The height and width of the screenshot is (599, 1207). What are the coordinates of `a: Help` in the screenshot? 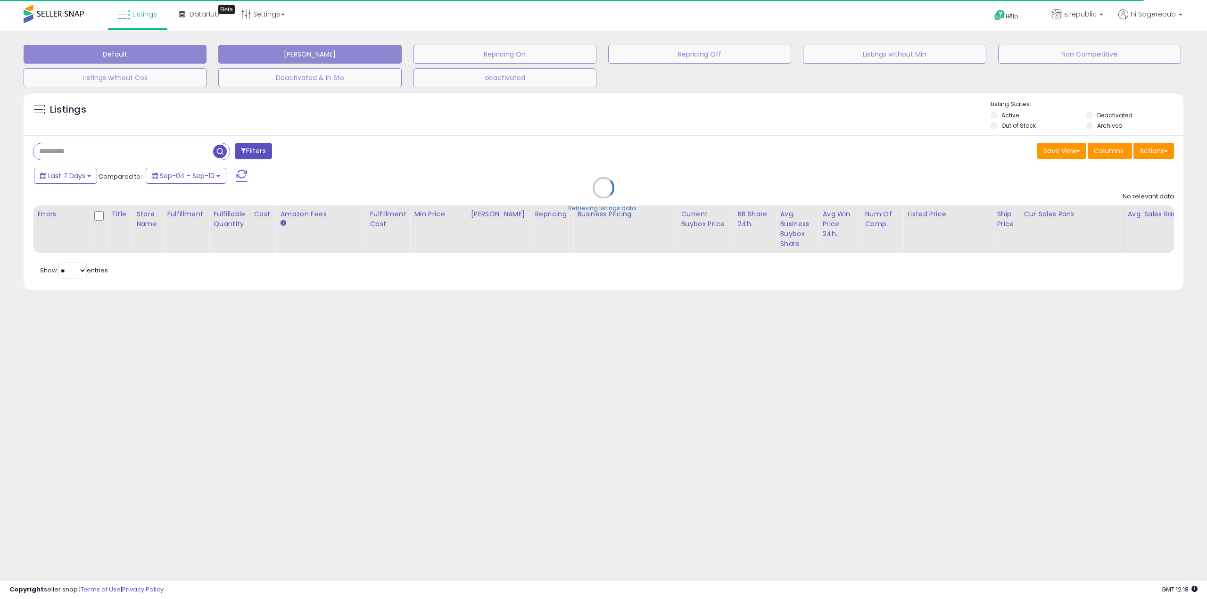 It's located at (1012, 17).